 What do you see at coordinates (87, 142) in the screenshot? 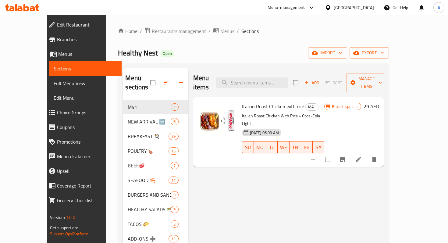
I see `span: Promotions` at bounding box center [87, 142].